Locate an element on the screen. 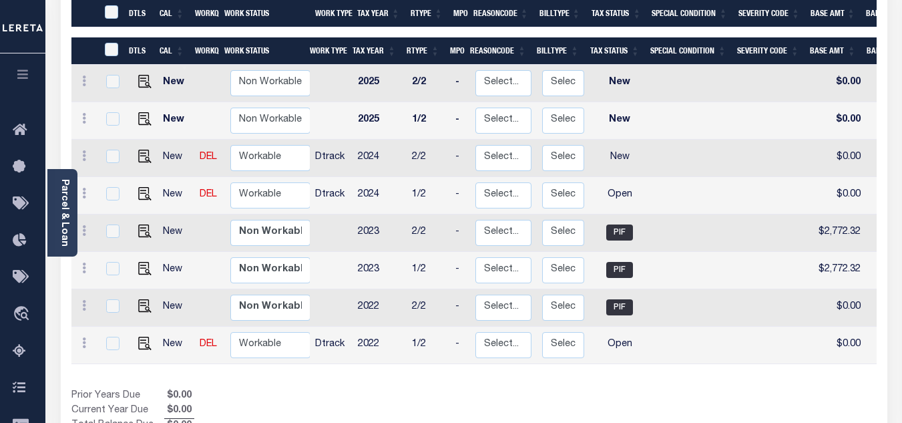 This screenshot has height=423, width=902. th: BillType: activate to sort column ascending is located at coordinates (558, 51).